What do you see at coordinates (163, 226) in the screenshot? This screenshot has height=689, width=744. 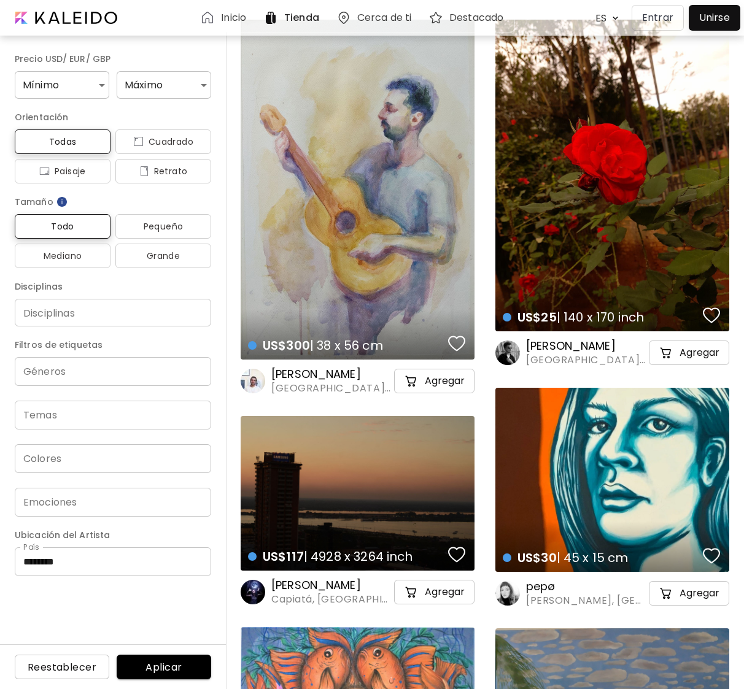 I see `span: Pequeño` at bounding box center [163, 226].